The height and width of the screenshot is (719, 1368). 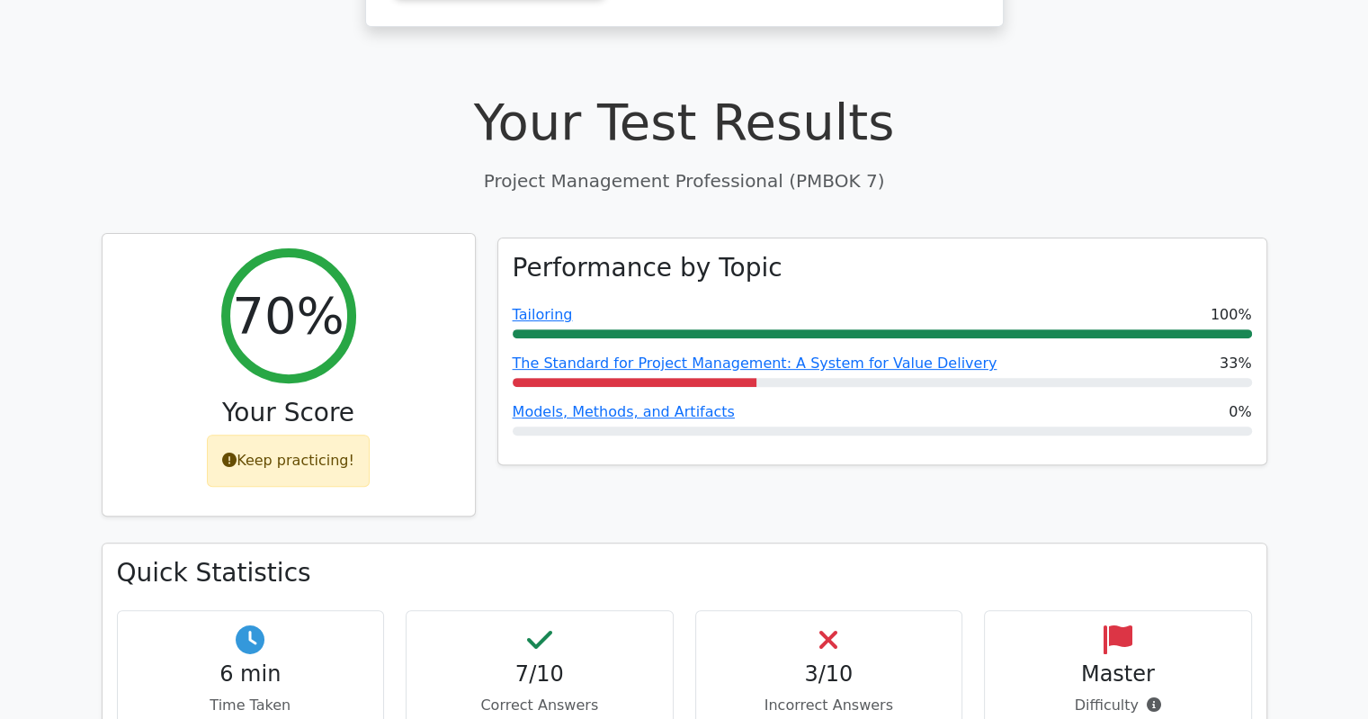 What do you see at coordinates (289, 413) in the screenshot?
I see `h3: Your Score` at bounding box center [289, 413].